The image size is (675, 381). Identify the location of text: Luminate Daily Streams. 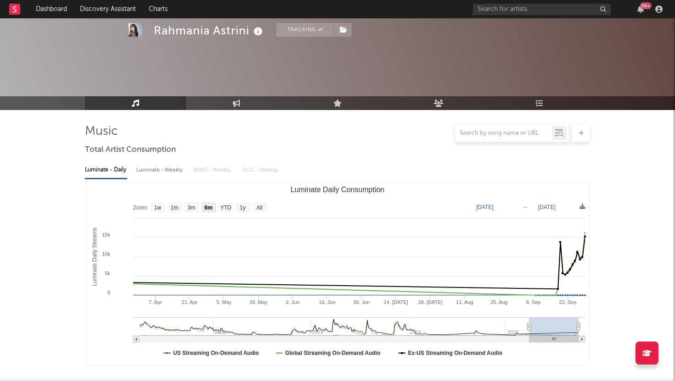
(95, 257).